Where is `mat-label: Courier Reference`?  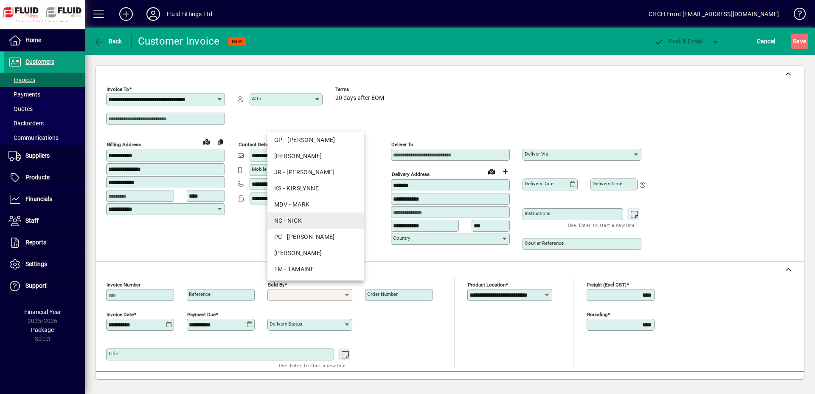 mat-label: Courier Reference is located at coordinates (544, 243).